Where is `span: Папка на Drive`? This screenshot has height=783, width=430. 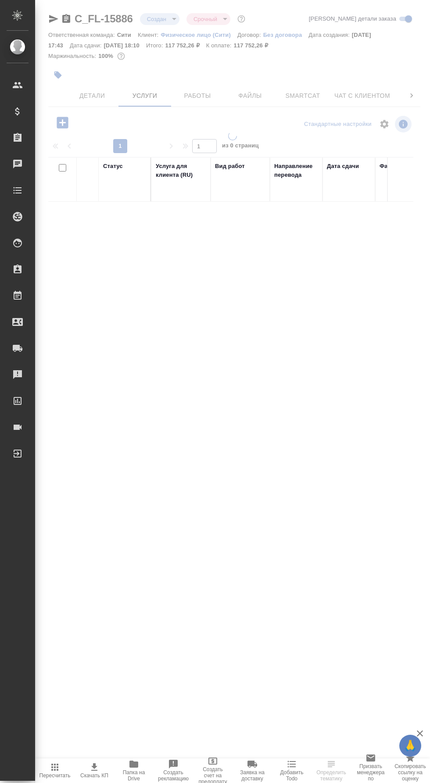 span: Папка на Drive is located at coordinates (134, 776).